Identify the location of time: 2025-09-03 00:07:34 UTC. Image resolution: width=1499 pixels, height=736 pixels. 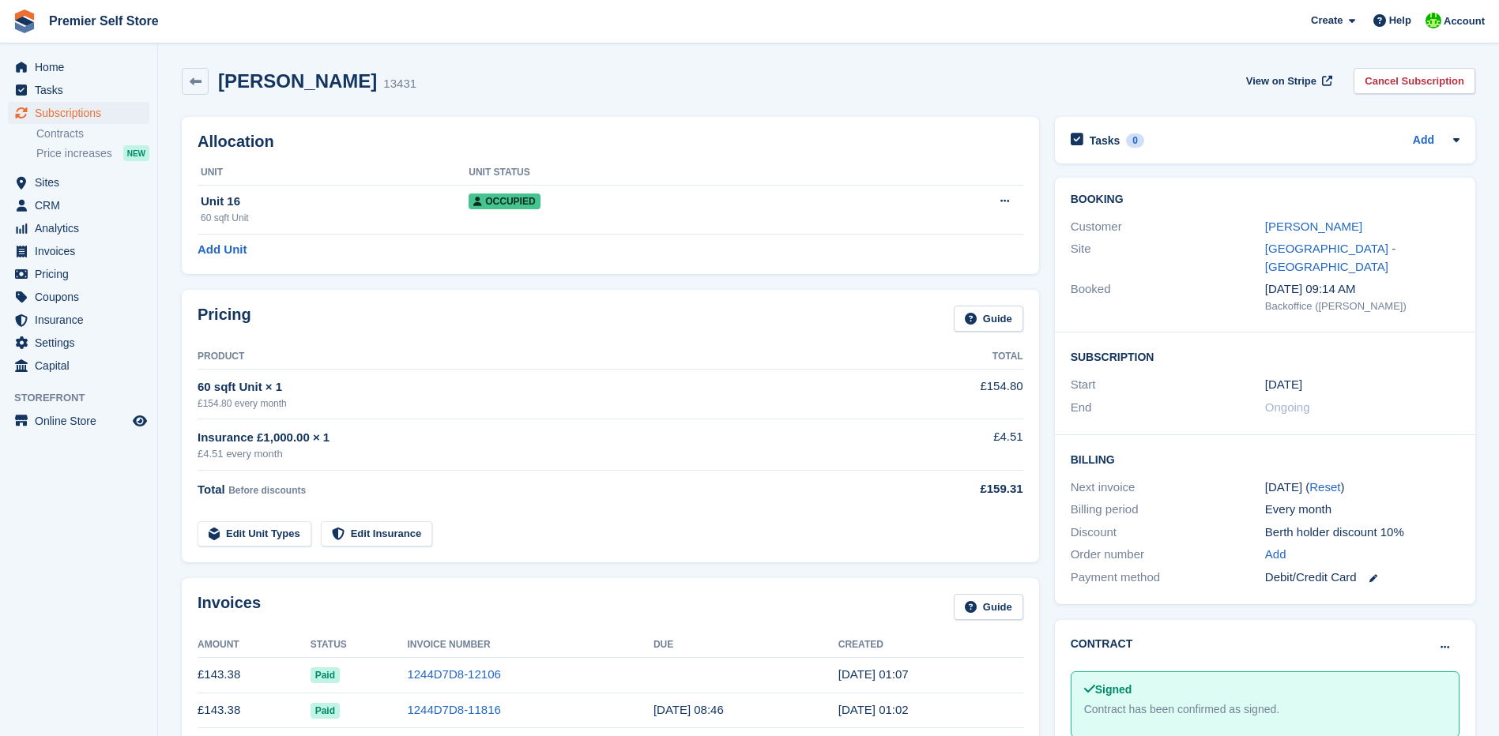
(873, 674).